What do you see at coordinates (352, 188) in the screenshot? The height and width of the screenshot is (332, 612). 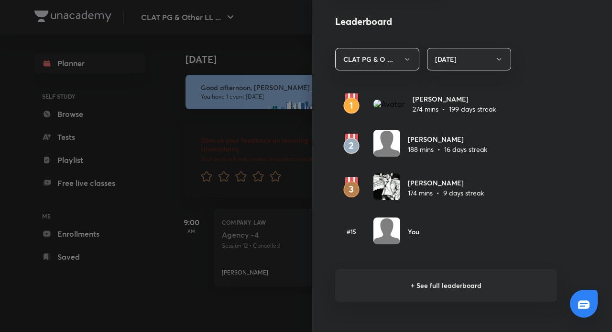 I see `img: rank3.svg` at bounding box center [352, 188].